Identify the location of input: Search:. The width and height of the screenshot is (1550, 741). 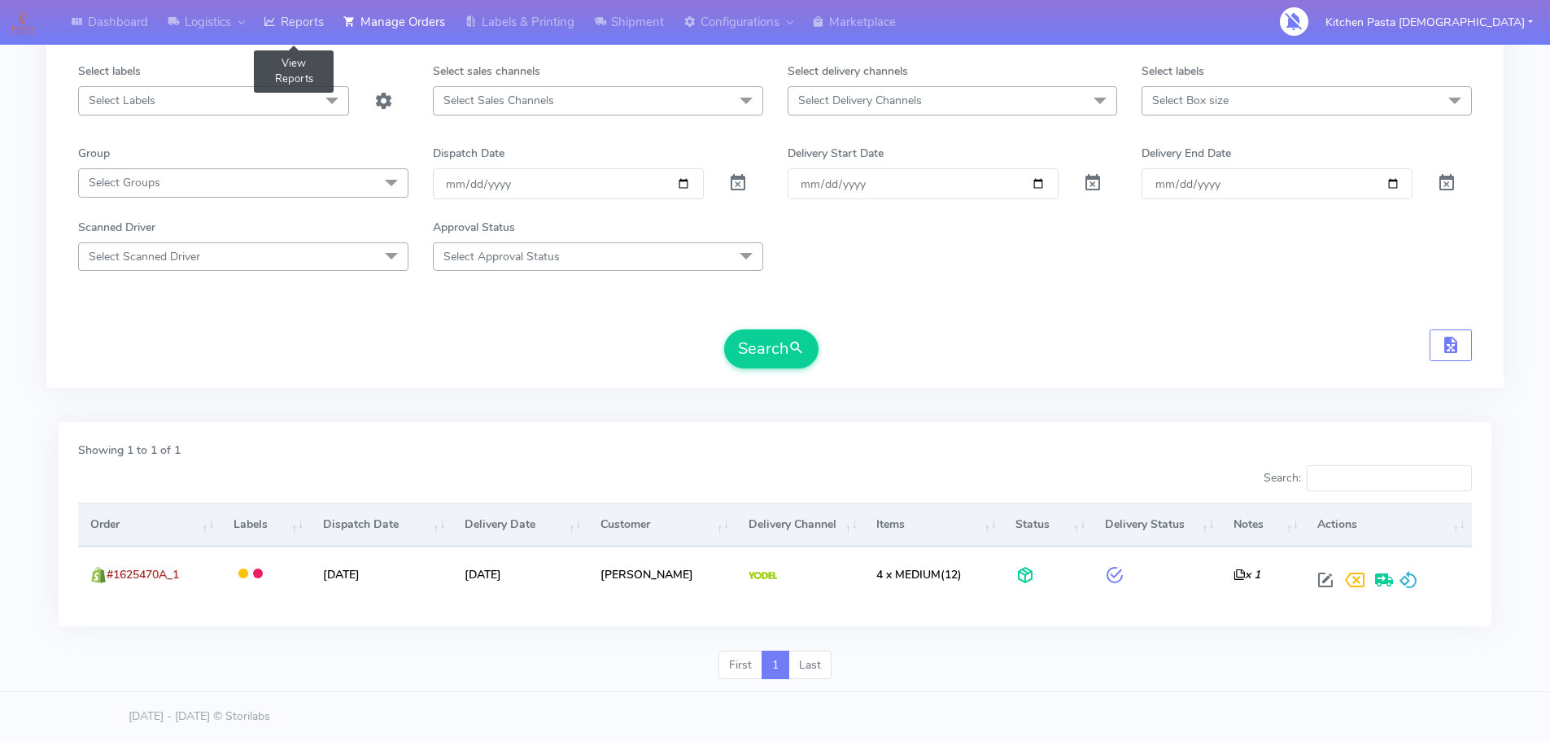
(1389, 478).